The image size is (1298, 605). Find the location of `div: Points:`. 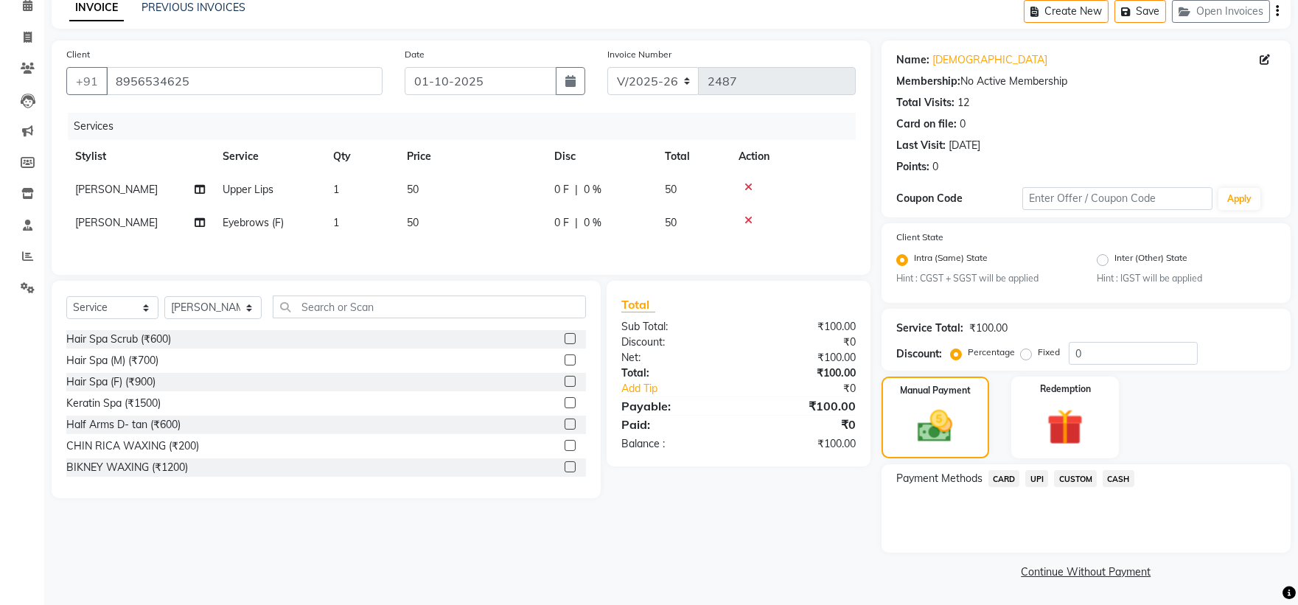

div: Points: is located at coordinates (912, 167).